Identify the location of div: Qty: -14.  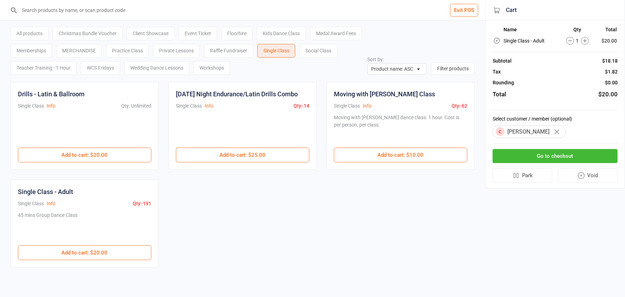
(301, 106).